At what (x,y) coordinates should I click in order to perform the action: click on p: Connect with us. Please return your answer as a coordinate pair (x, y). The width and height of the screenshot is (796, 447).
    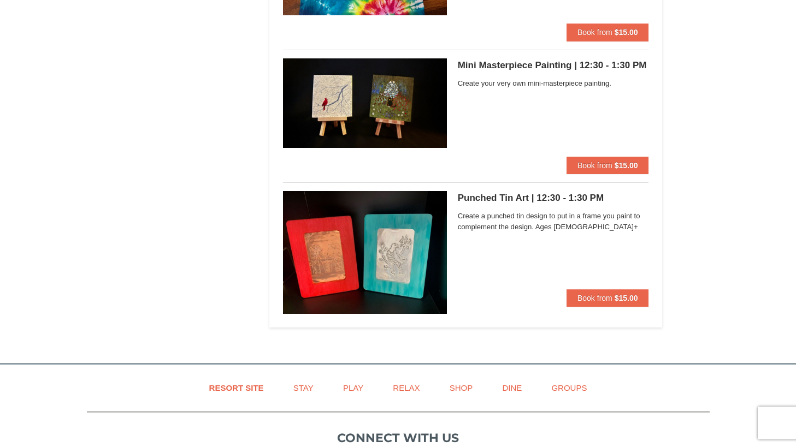
    Looking at the image, I should click on (398, 438).